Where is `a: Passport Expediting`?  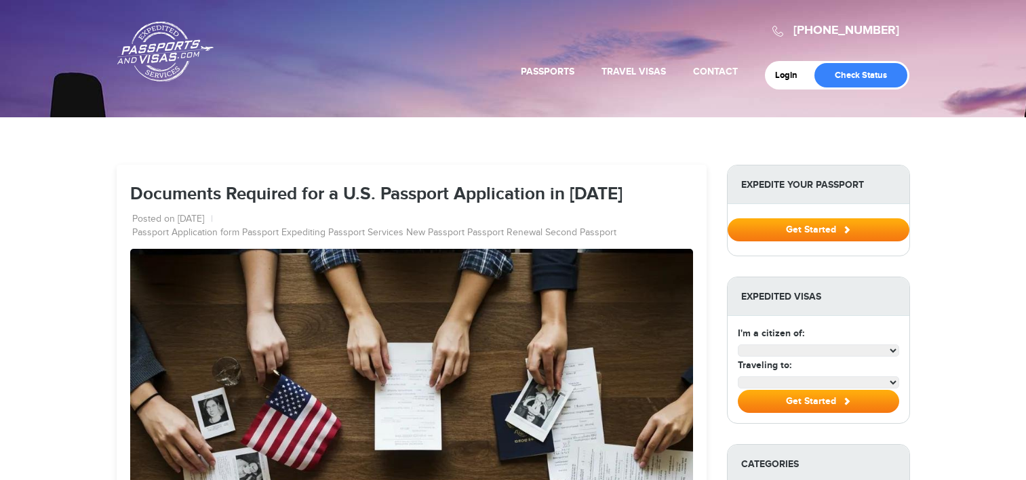 a: Passport Expediting is located at coordinates (283, 233).